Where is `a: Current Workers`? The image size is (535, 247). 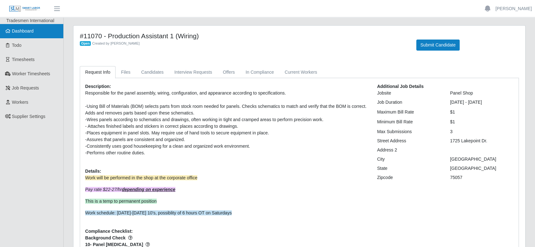
a: Current Workers is located at coordinates (301, 72).